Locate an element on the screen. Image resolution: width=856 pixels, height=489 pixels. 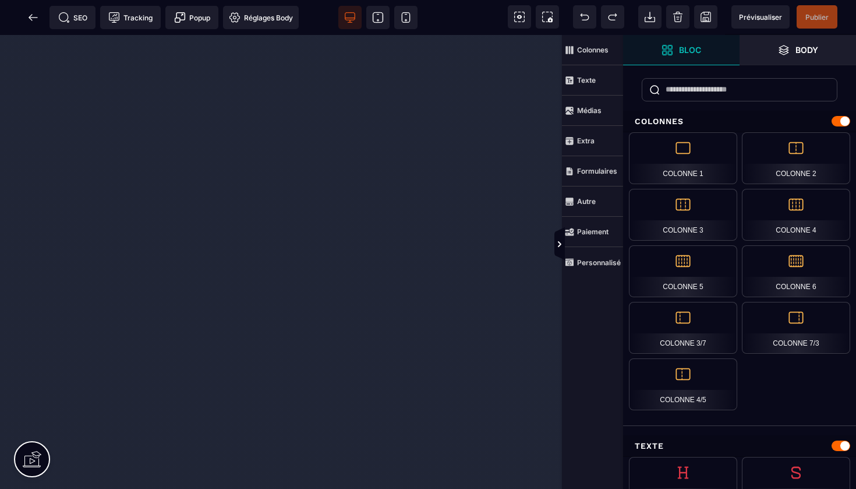
span: Personnalisé is located at coordinates (592, 262).